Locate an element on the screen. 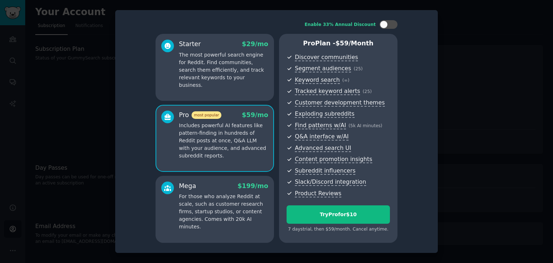 The width and height of the screenshot is (553, 263). span: Product Reviews is located at coordinates (318, 193).